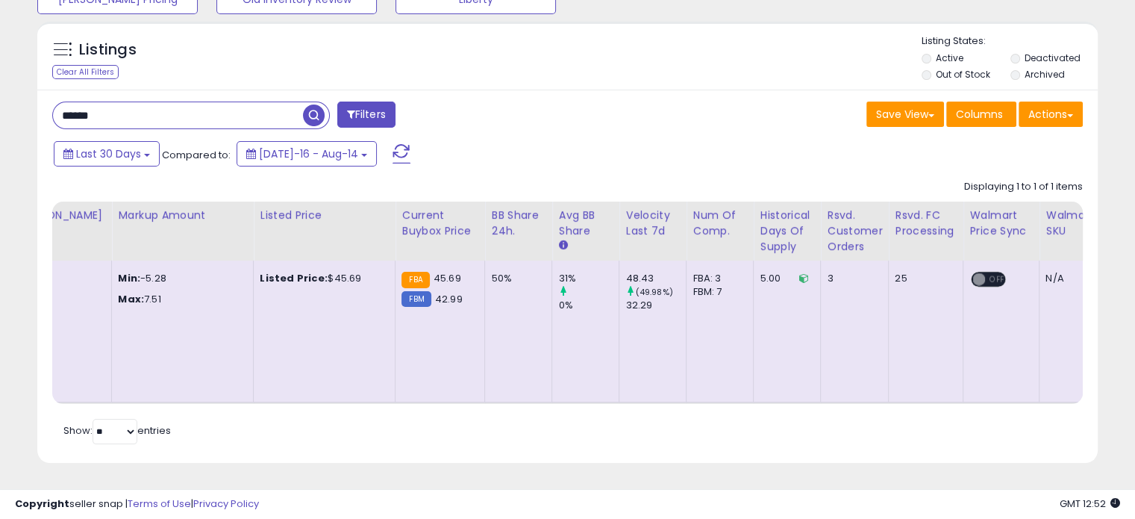 This screenshot has height=519, width=1135. What do you see at coordinates (129, 278) in the screenshot?
I see `strong: Min:` at bounding box center [129, 278].